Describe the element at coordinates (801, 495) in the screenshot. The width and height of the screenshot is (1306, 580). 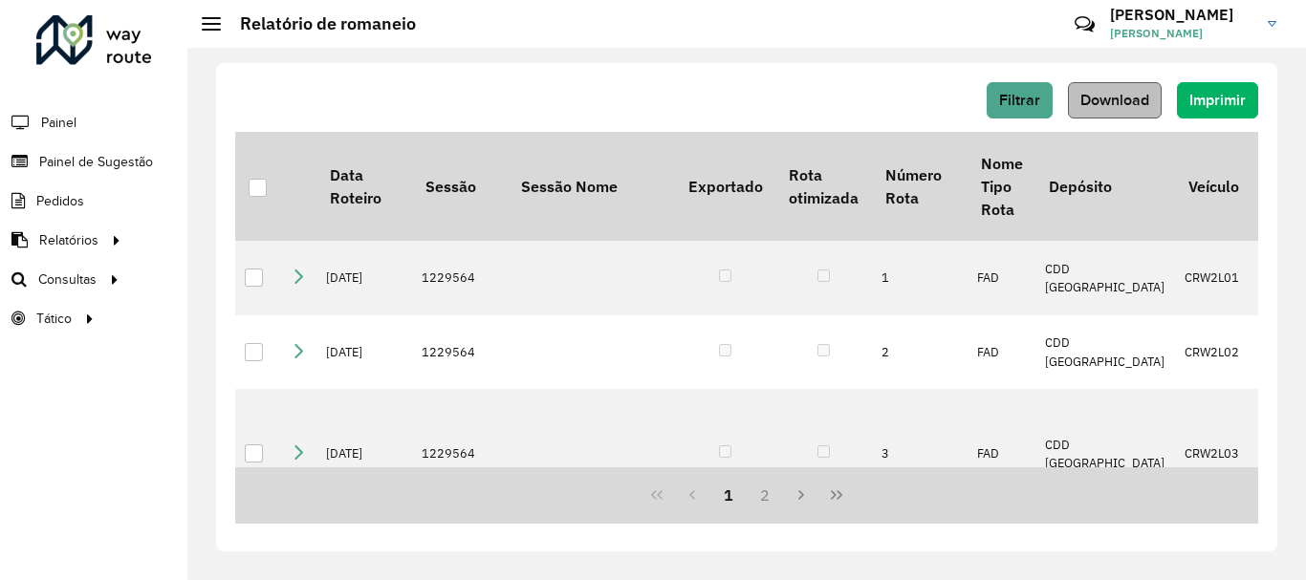
I see `button: Next Page` at that location.